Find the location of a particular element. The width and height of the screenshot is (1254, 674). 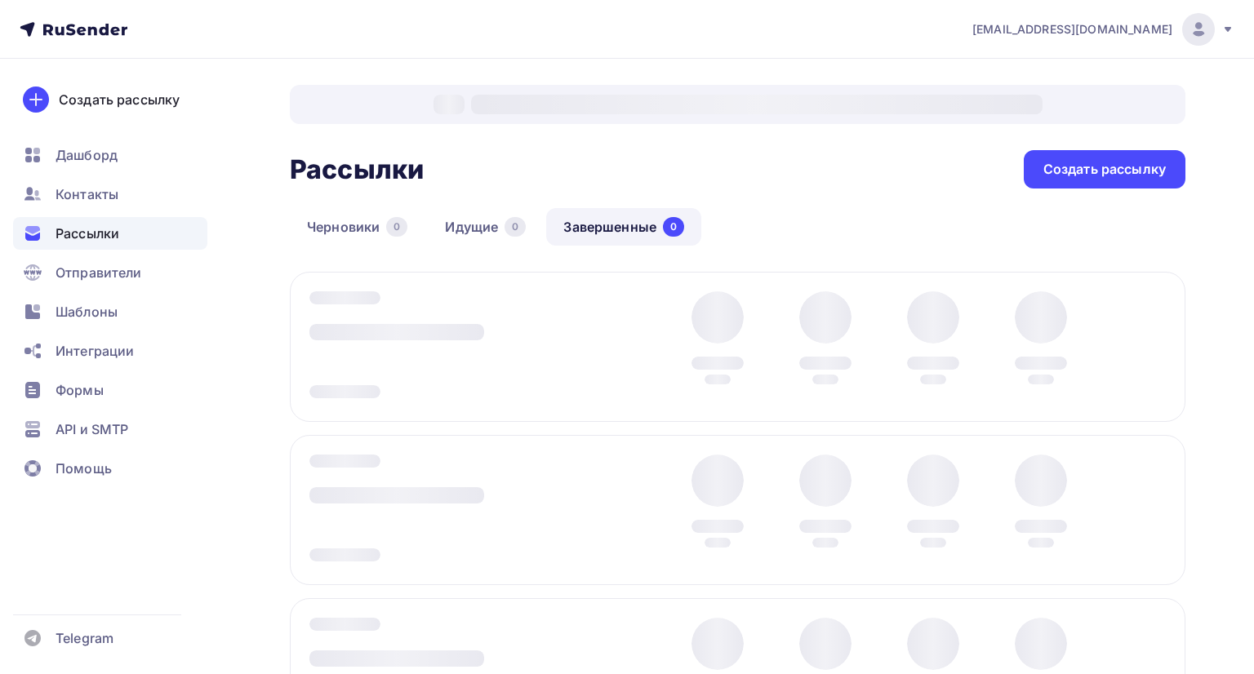

span: Дашборд is located at coordinates (87, 155).